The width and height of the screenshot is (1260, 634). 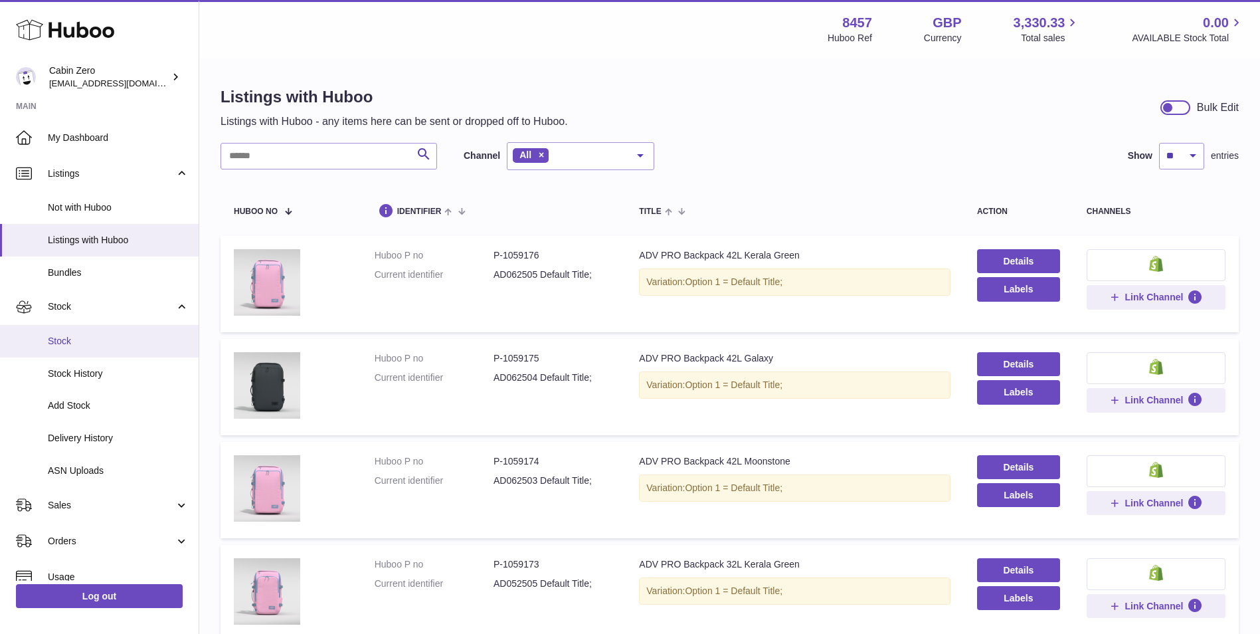 I want to click on span: entries, so click(x=1225, y=155).